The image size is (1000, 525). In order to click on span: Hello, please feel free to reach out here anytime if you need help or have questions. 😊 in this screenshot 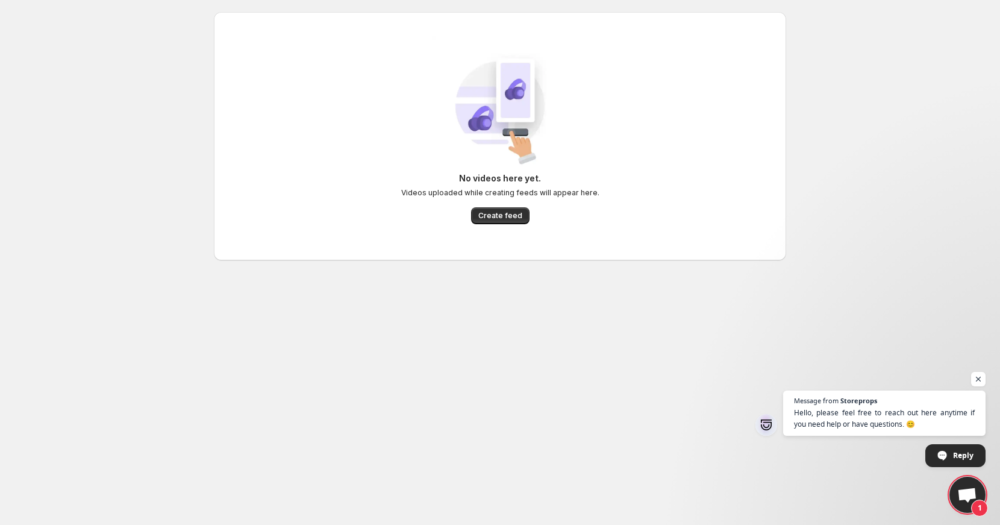, I will do `click(884, 418)`.